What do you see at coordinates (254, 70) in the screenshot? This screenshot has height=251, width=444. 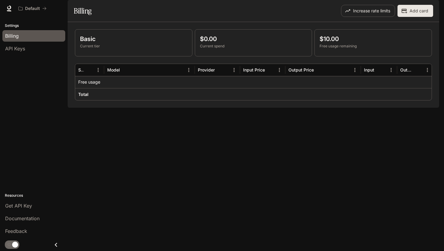 I see `div: Input Price` at bounding box center [254, 70].